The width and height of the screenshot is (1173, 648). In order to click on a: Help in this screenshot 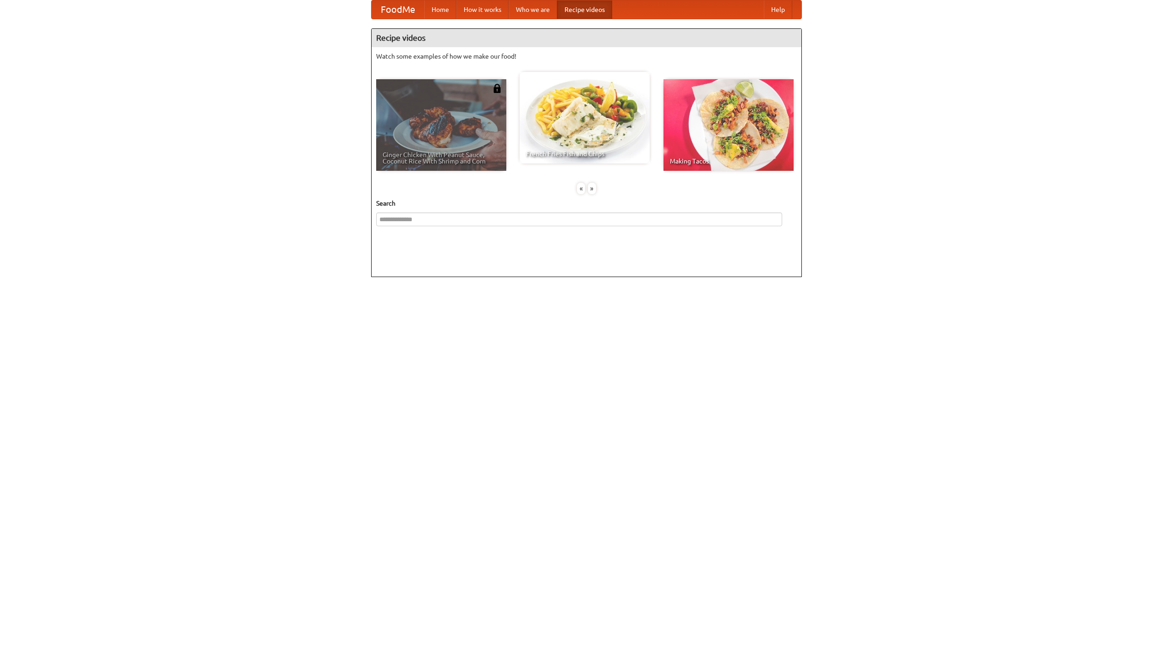, I will do `click(778, 10)`.